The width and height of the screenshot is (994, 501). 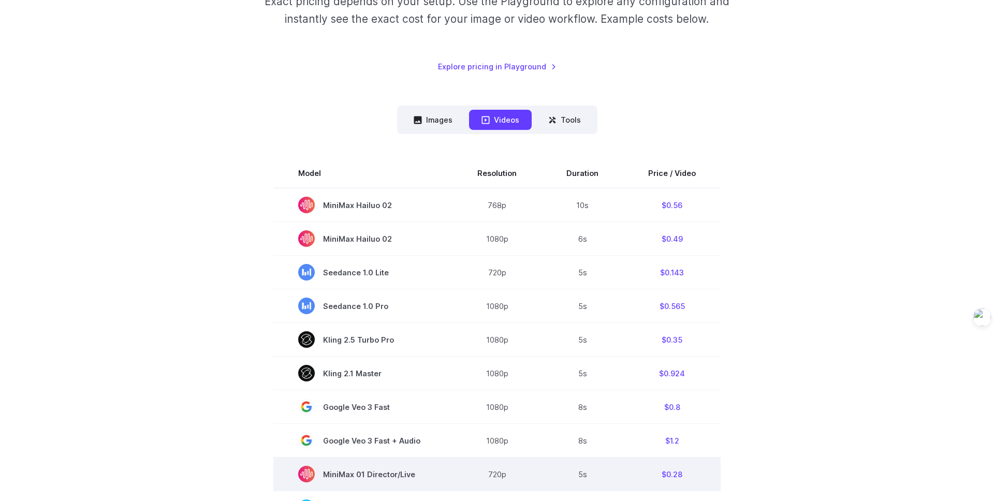 What do you see at coordinates (583, 239) in the screenshot?
I see `td: 6s` at bounding box center [583, 239].